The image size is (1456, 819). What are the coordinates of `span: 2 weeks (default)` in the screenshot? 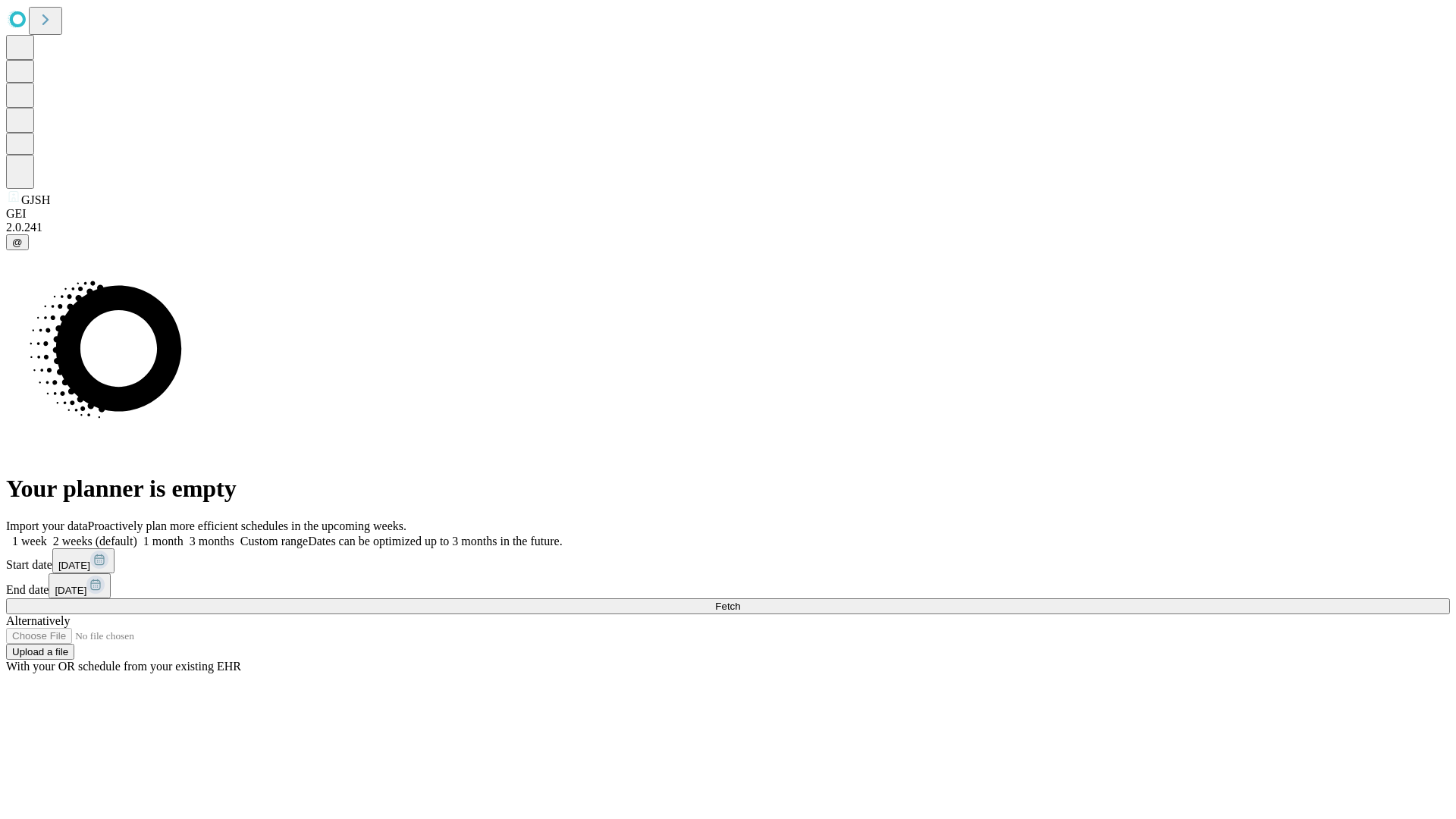 It's located at (95, 541).